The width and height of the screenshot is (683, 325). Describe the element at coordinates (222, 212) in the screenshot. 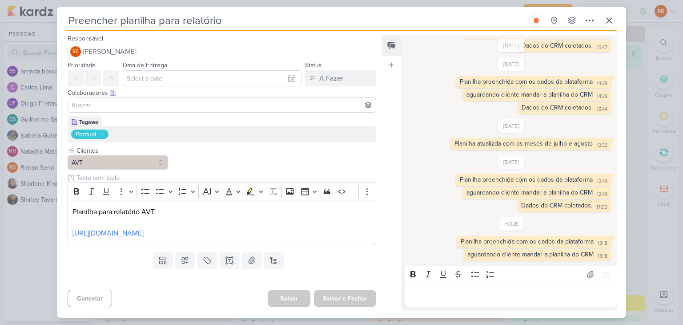

I see `p: Planilha para relatório AVT` at that location.